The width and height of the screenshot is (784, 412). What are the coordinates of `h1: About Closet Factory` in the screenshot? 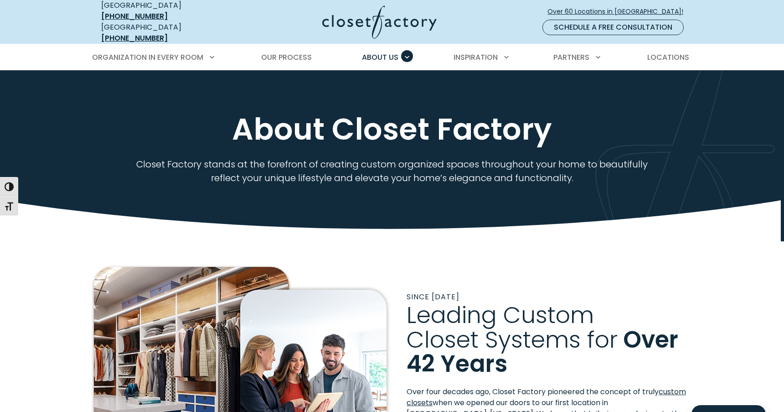 It's located at (392, 129).